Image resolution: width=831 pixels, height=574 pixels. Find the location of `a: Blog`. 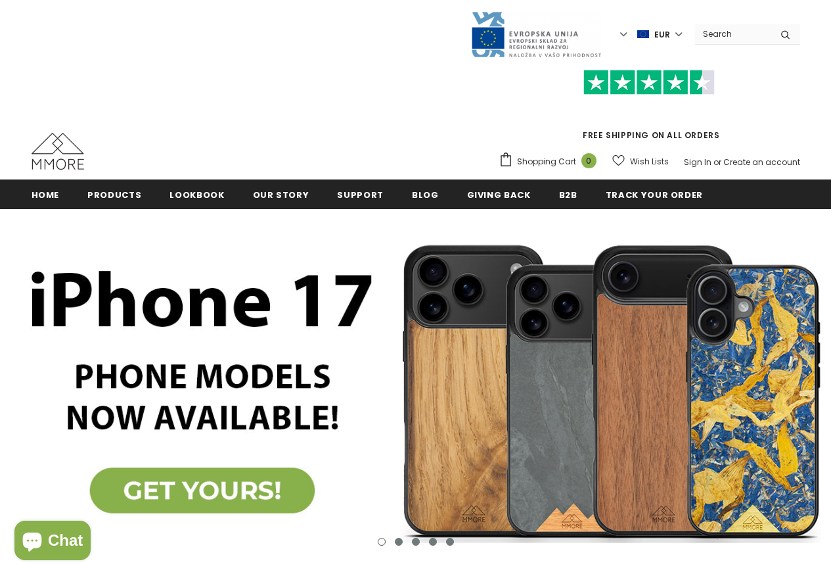

a: Blog is located at coordinates (425, 194).